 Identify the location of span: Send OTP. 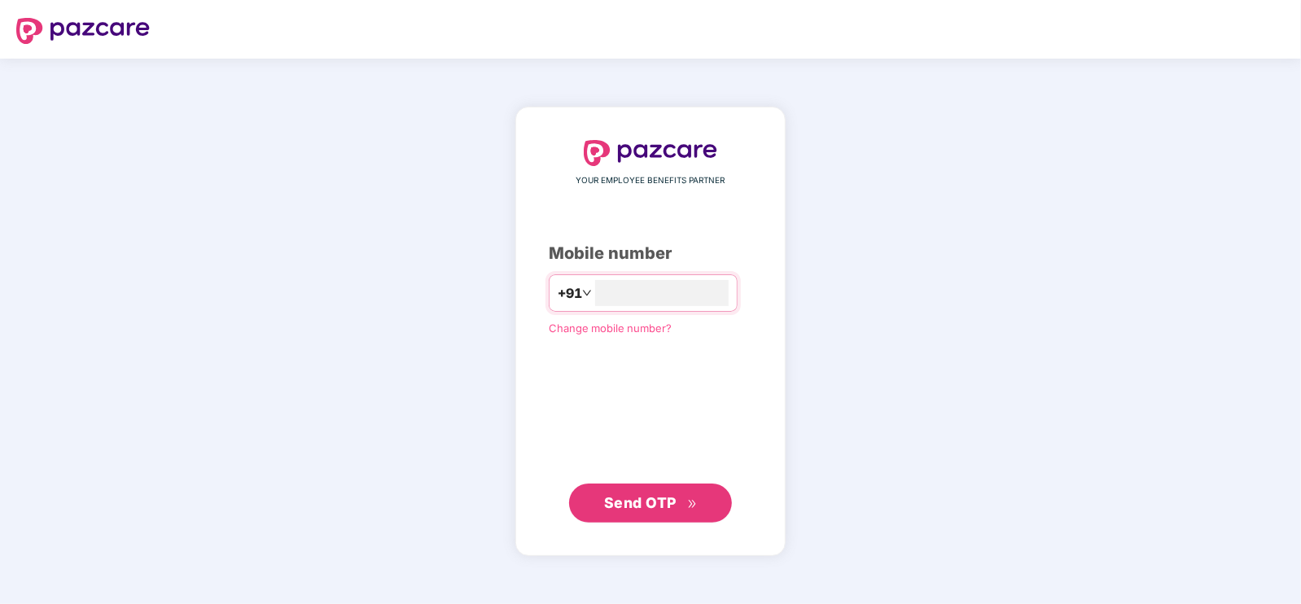
(640, 502).